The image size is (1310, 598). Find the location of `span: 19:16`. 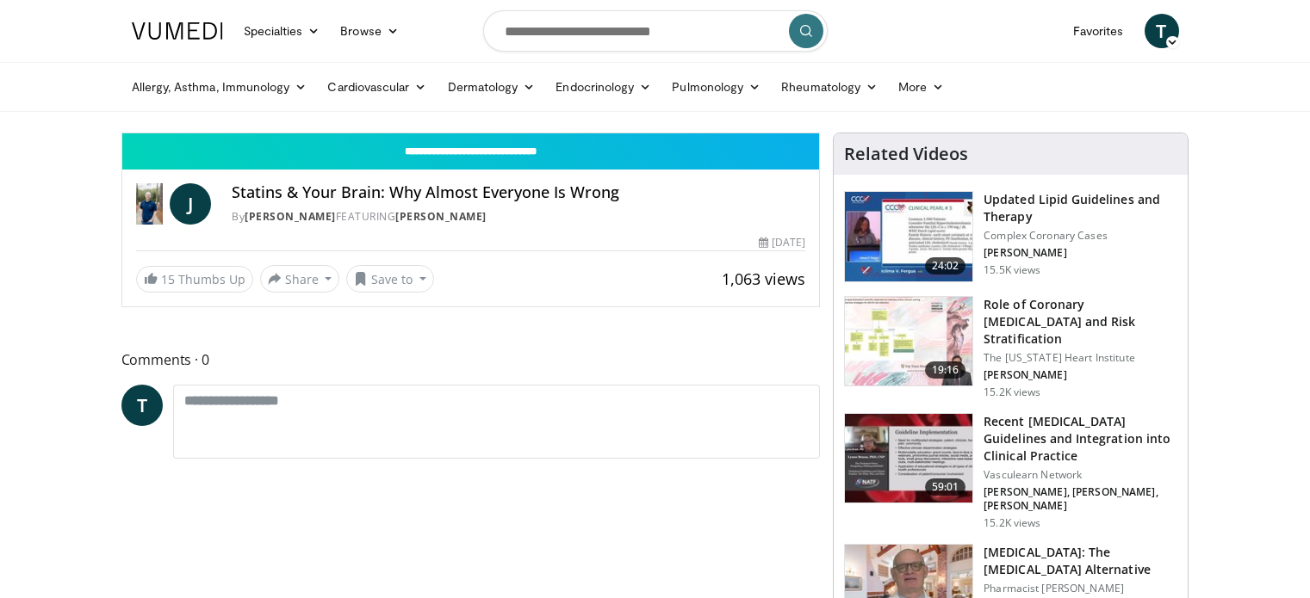

span: 19:16 is located at coordinates (945, 370).